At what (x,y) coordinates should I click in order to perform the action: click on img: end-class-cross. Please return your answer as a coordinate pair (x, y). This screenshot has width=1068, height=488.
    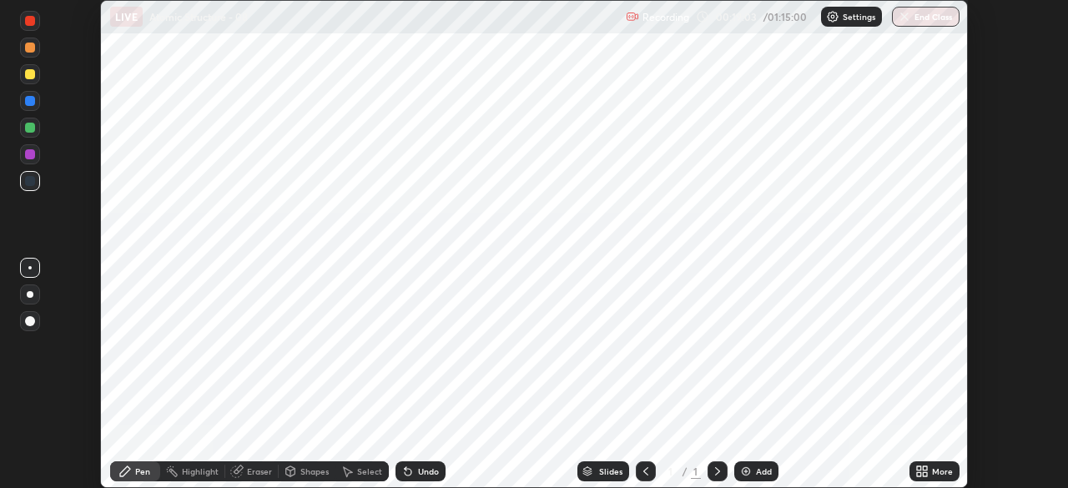
    Looking at the image, I should click on (904, 17).